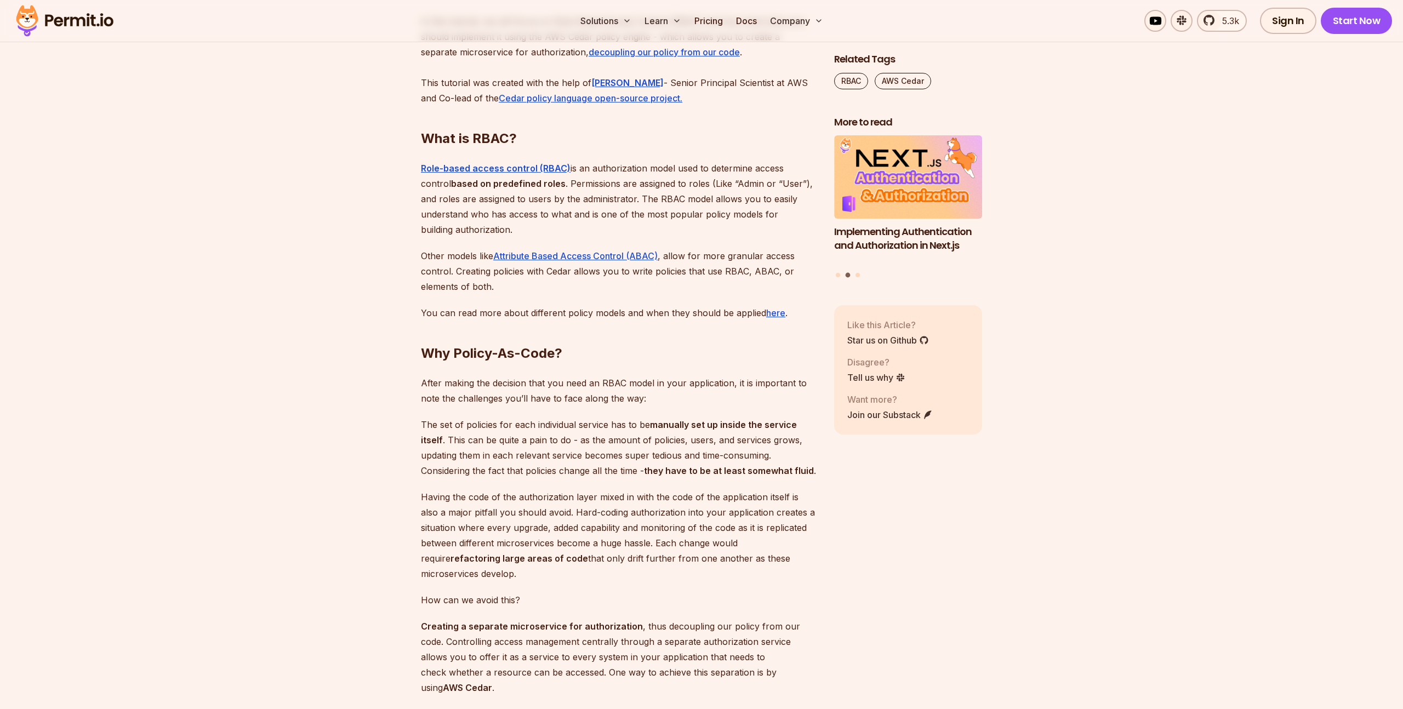 The height and width of the screenshot is (709, 1403). What do you see at coordinates (858, 275) in the screenshot?
I see `button: Go to slide 3` at bounding box center [858, 275].